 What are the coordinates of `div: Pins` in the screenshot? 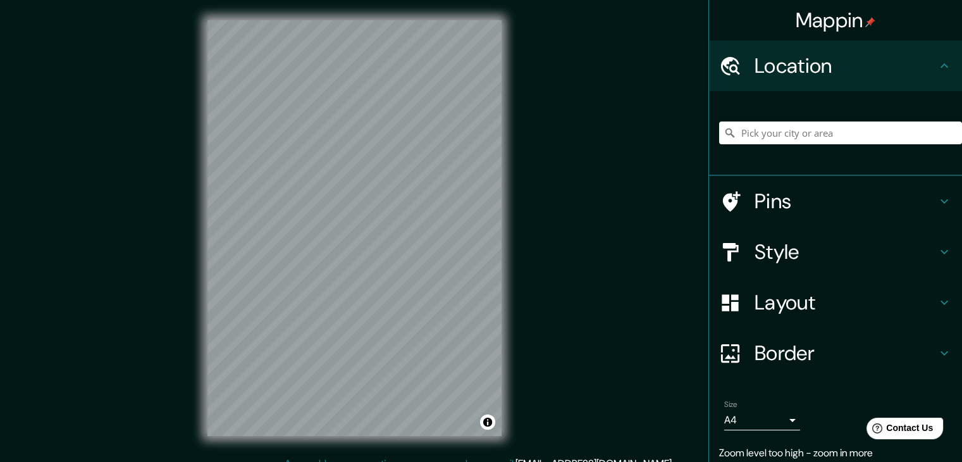 It's located at (835, 201).